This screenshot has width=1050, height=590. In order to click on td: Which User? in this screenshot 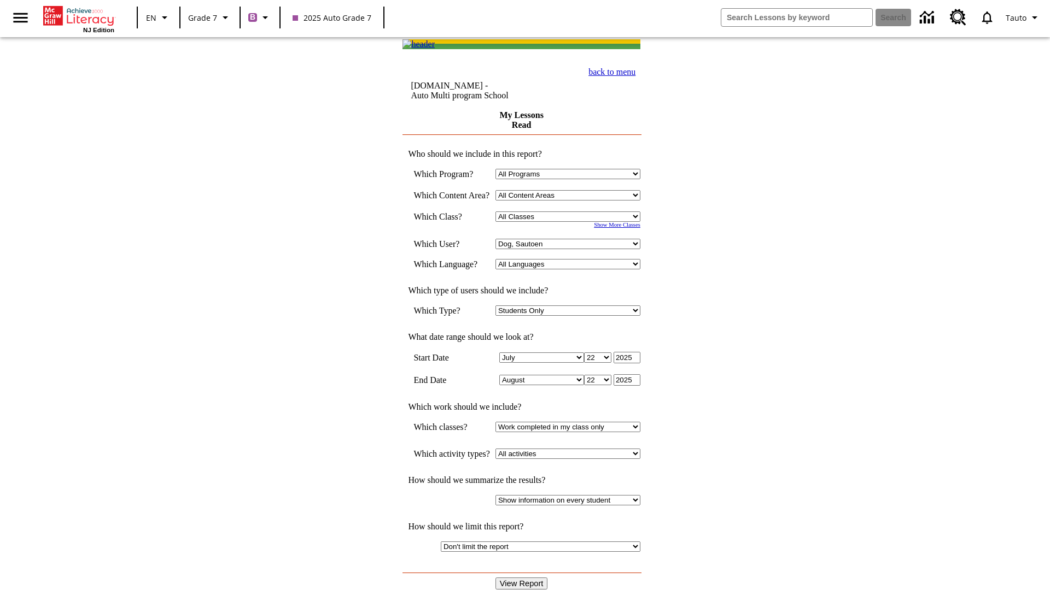, I will do `click(452, 244)`.